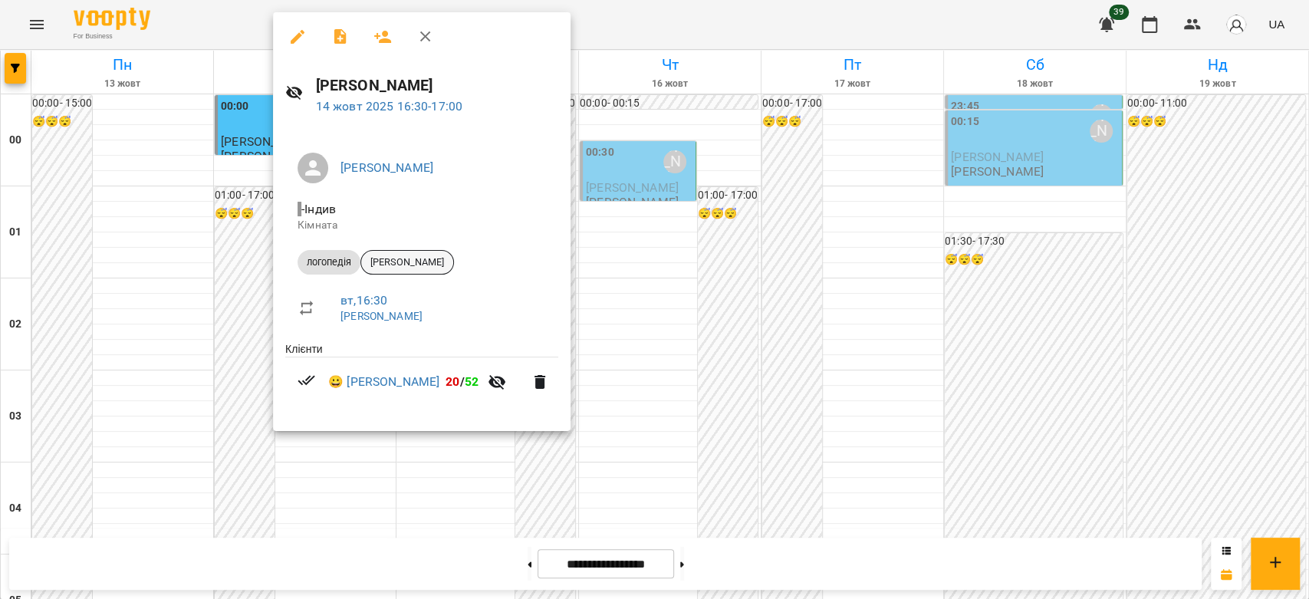 The width and height of the screenshot is (1309, 599). What do you see at coordinates (453, 381) in the screenshot?
I see `span: 20` at bounding box center [453, 381].